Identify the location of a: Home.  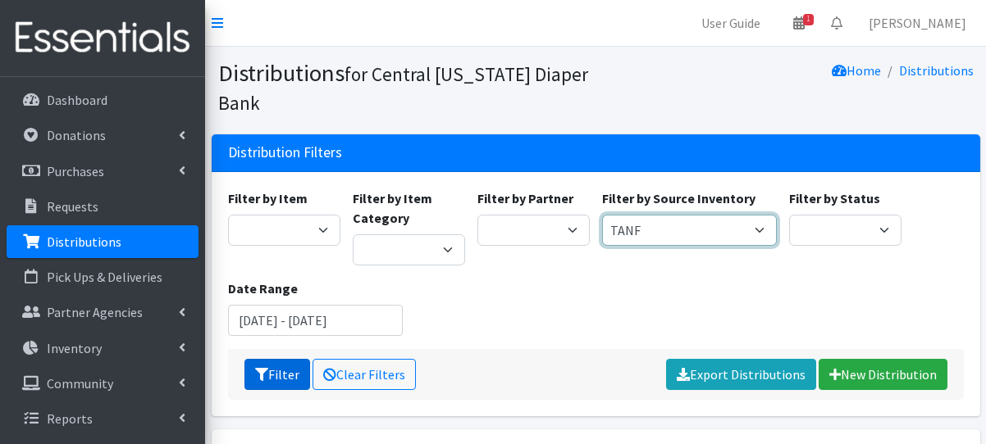
(856, 71).